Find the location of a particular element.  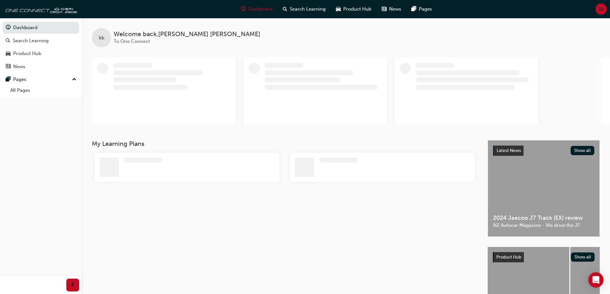

a: All Pages is located at coordinates (43, 90).